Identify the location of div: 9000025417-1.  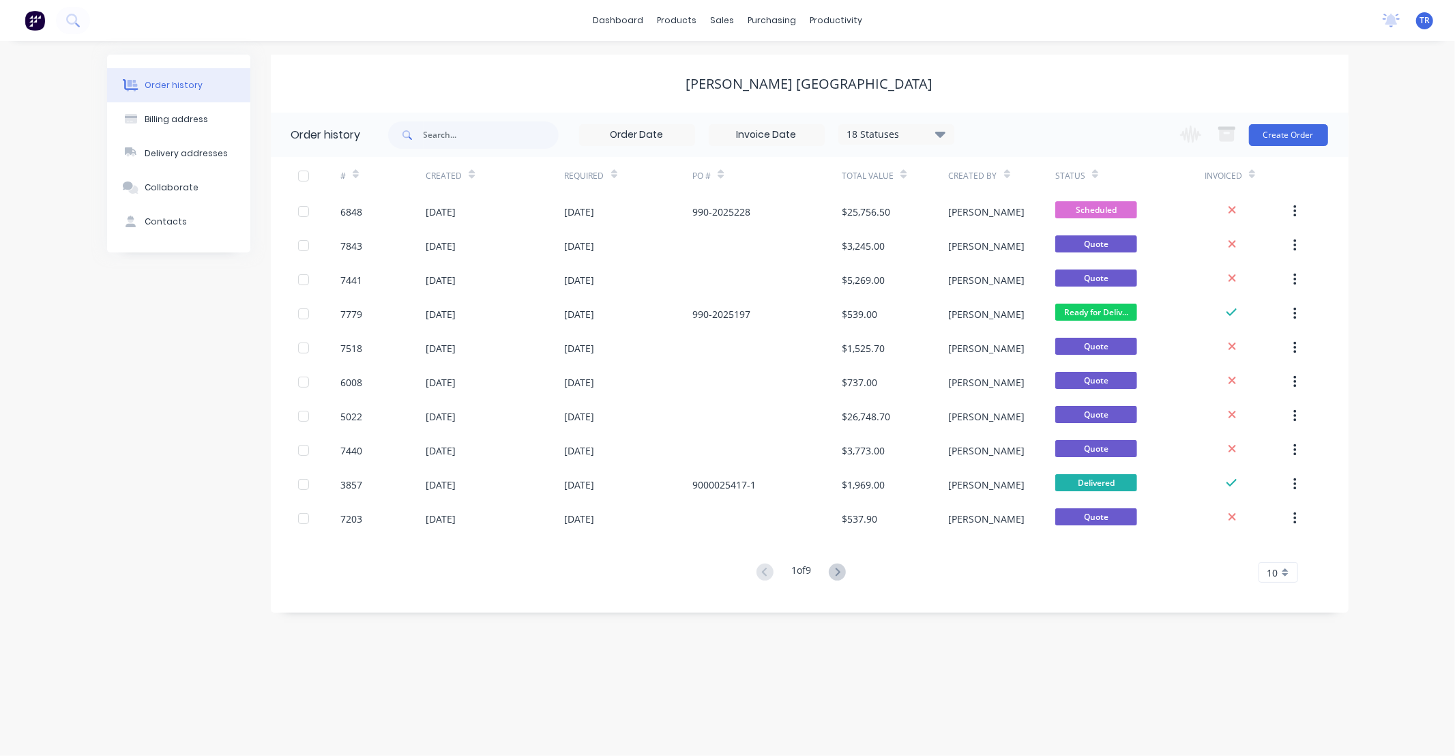
(724, 484).